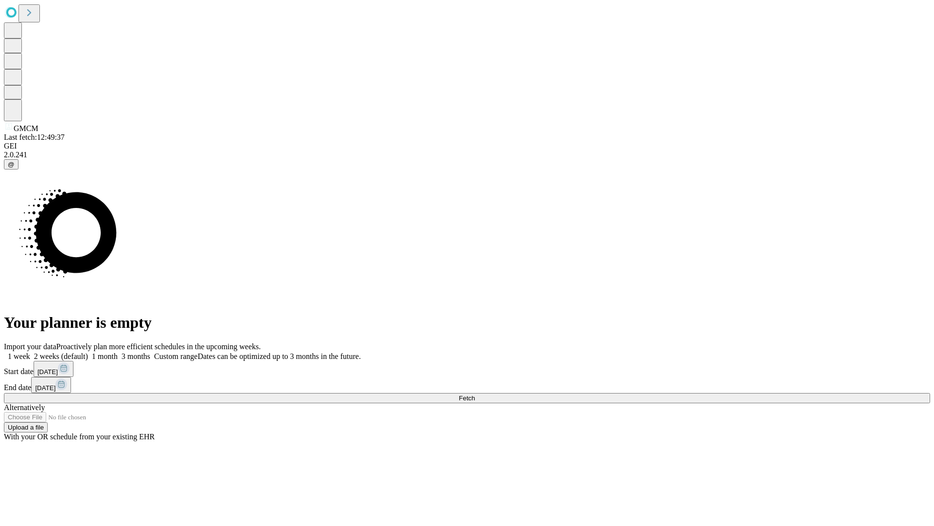  Describe the element at coordinates (30, 346) in the screenshot. I see `span: Import your data` at that location.